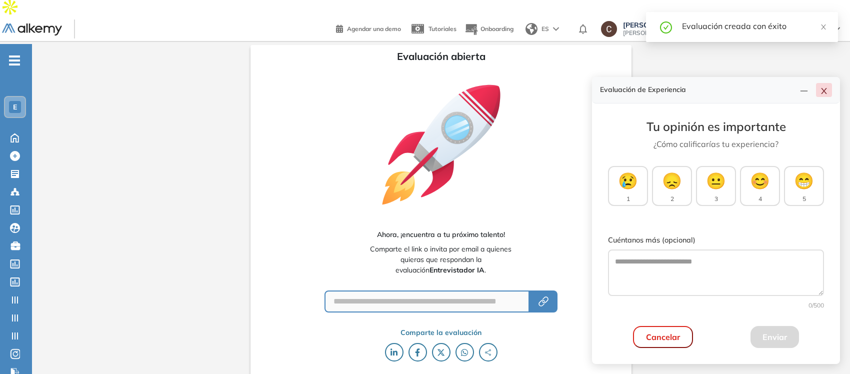 This screenshot has width=850, height=374. Describe the element at coordinates (672, 186) in the screenshot. I see `button: 😞2` at that location.